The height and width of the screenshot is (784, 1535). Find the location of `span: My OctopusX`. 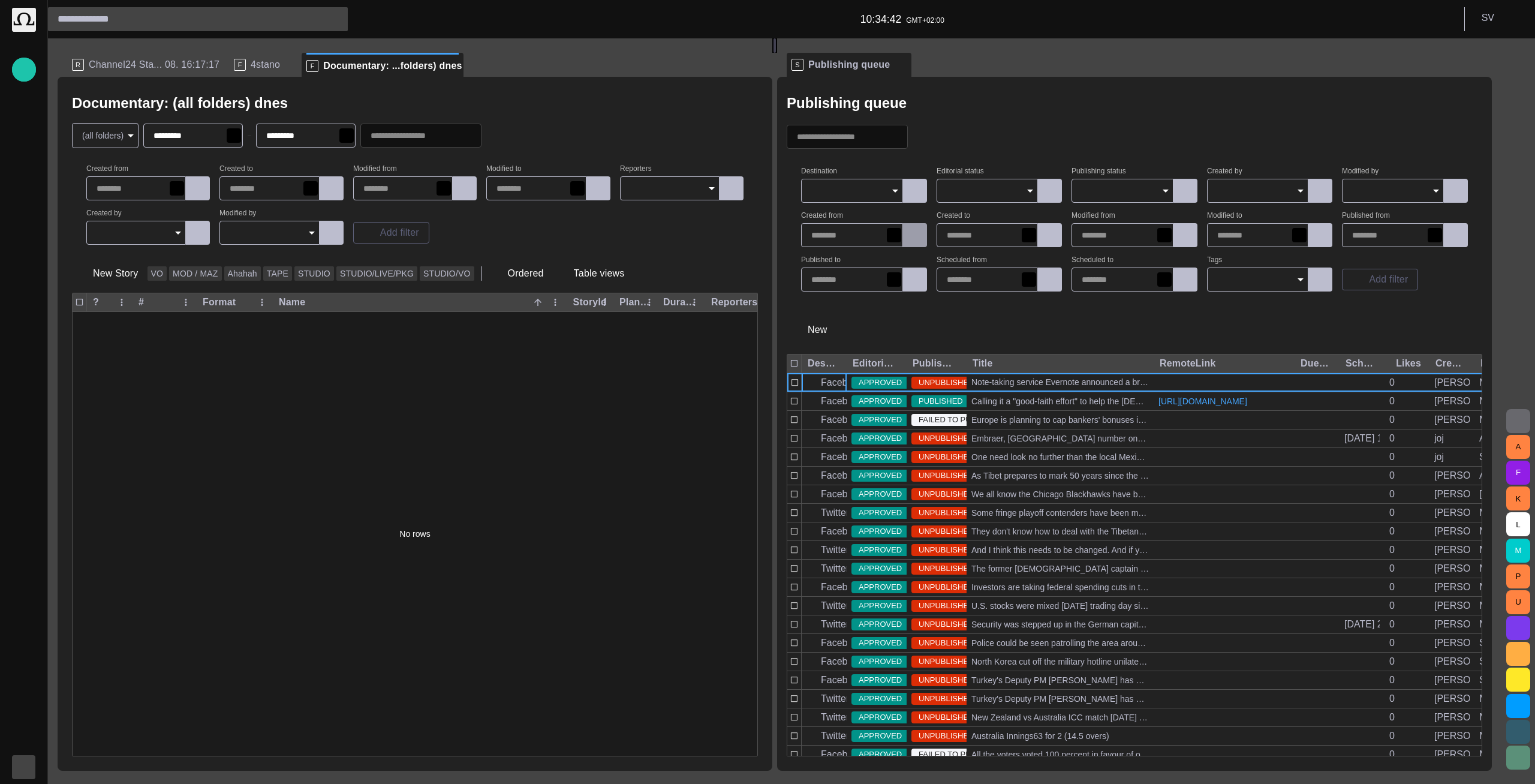

span: My OctopusX is located at coordinates (24, 283).